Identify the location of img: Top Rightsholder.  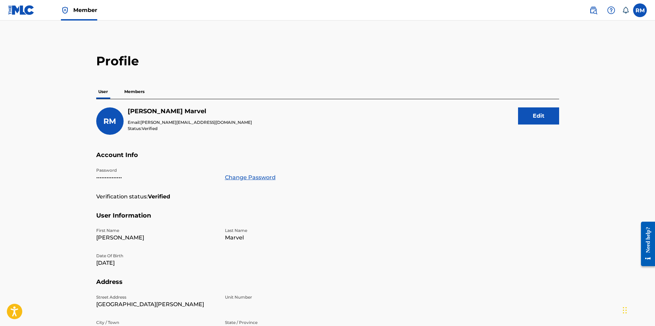
(65, 10).